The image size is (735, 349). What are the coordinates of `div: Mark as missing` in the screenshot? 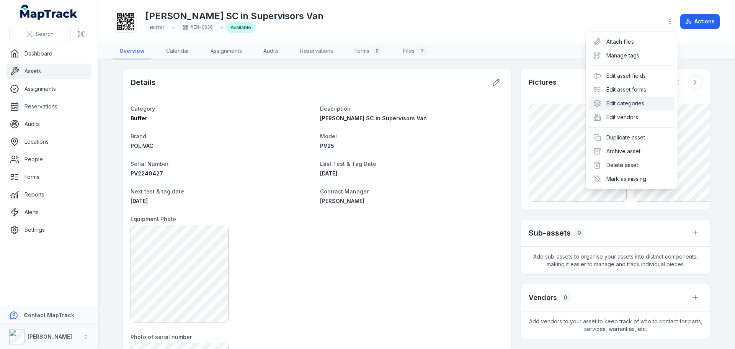 It's located at (632, 179).